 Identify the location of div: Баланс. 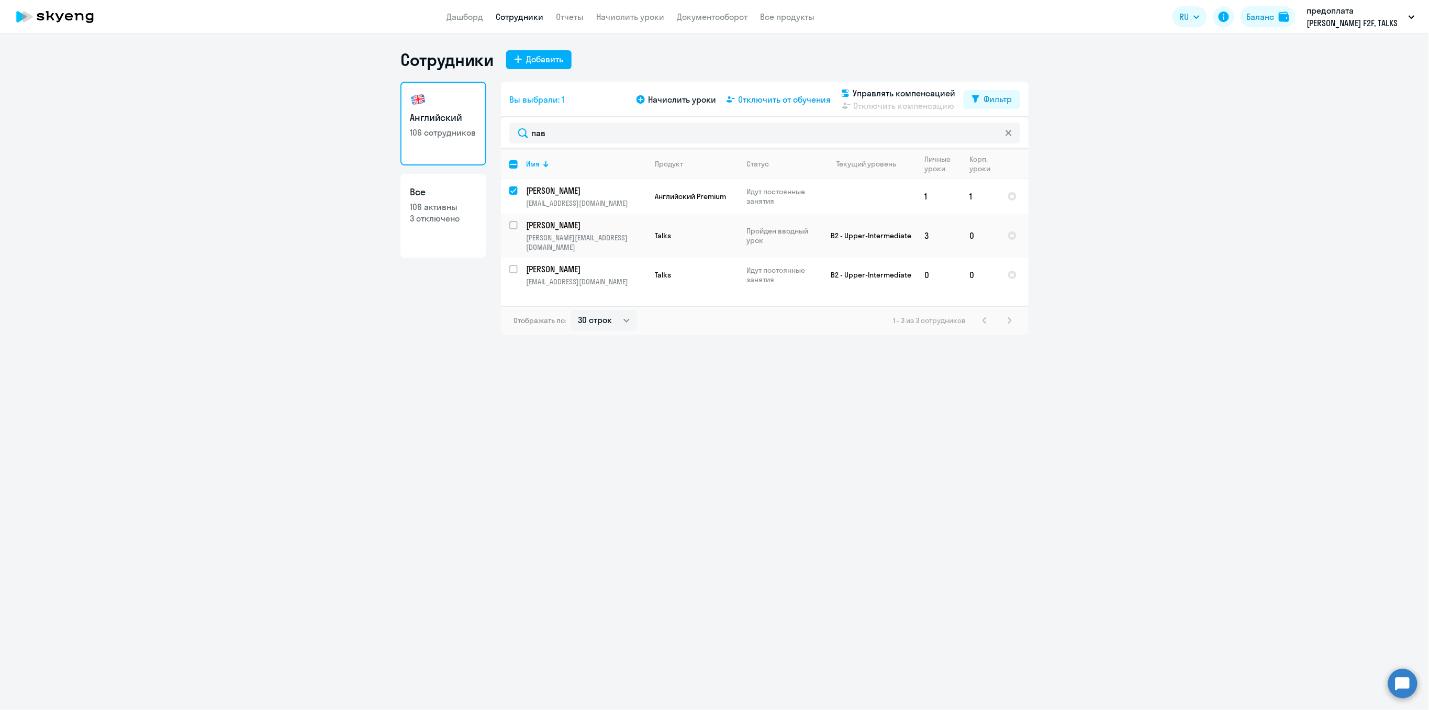
(1260, 17).